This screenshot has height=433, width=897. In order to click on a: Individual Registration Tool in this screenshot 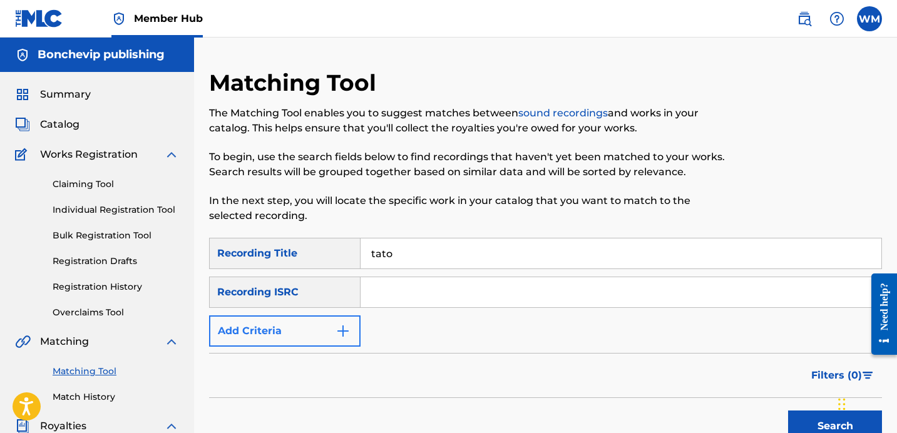, I will do `click(116, 210)`.